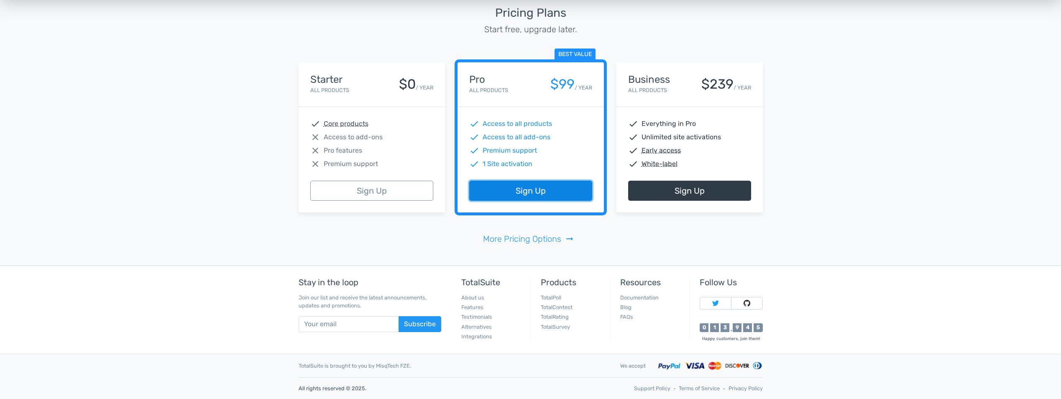  Describe the element at coordinates (575, 54) in the screenshot. I see `span: Best value` at that location.